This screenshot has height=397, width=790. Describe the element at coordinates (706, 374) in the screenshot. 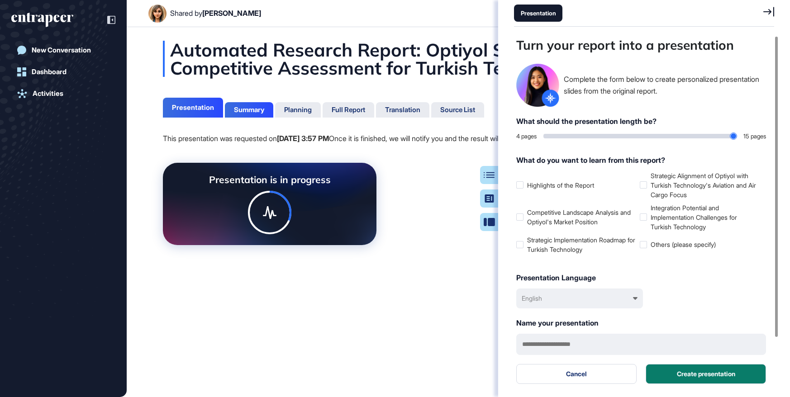

I see `button: Create presentation` at that location.